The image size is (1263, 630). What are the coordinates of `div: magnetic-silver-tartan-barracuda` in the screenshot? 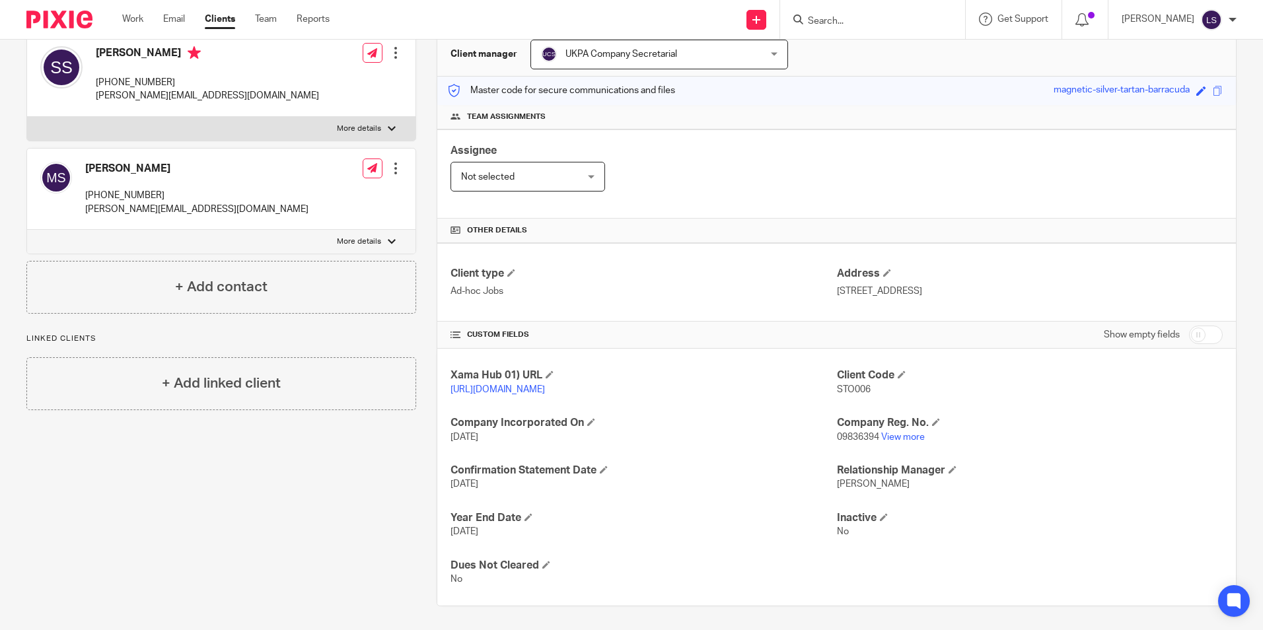 It's located at (1122, 90).